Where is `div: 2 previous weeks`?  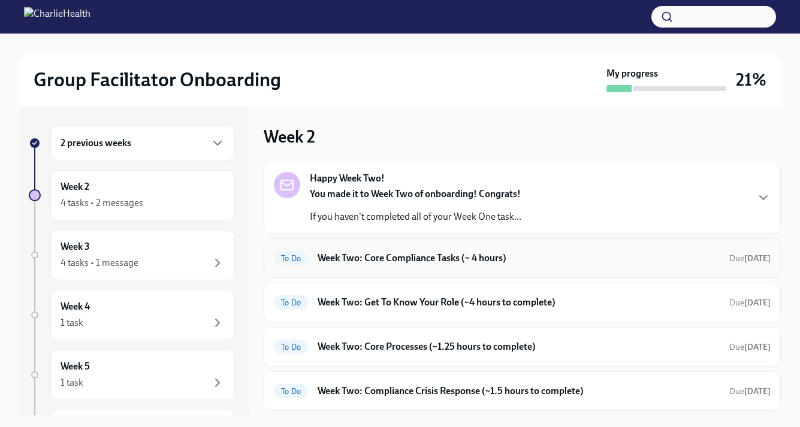
div: 2 previous weeks is located at coordinates (143, 143).